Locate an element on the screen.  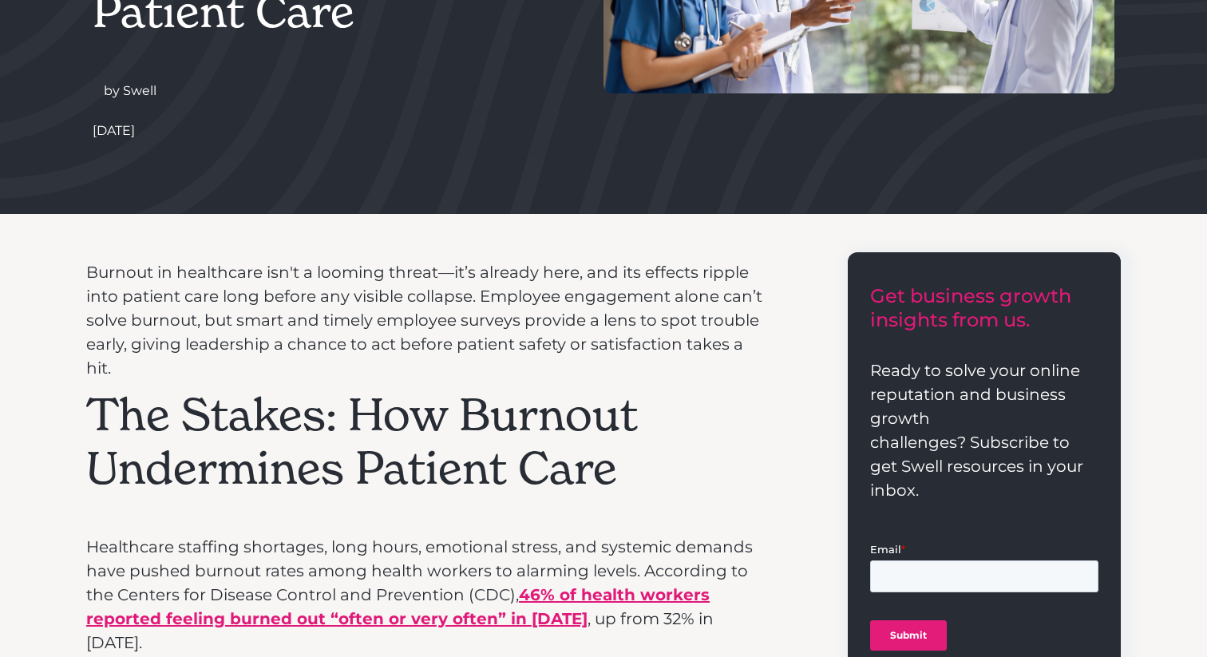
div: by is located at coordinates (112, 91).